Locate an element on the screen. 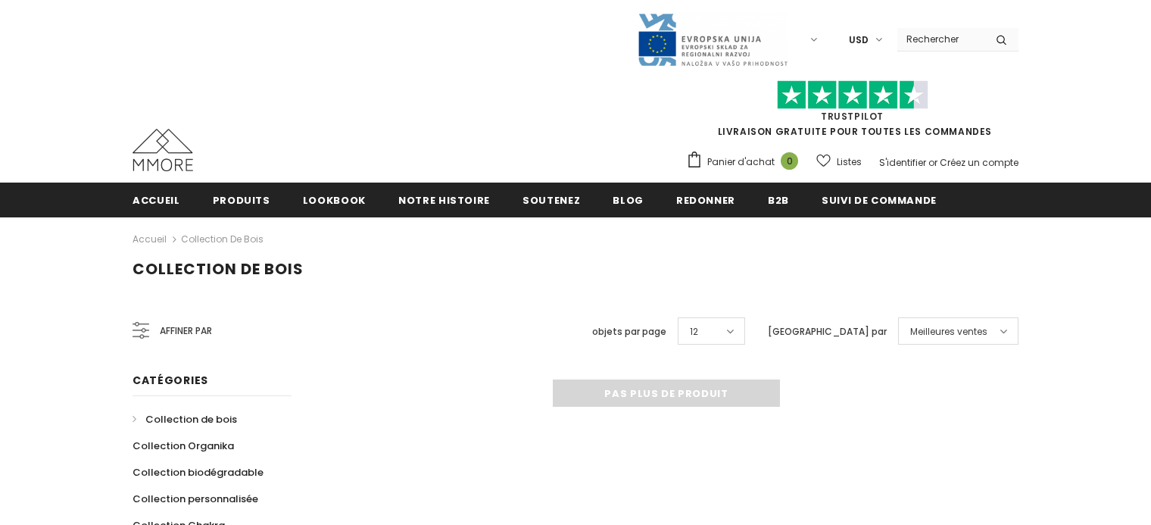  a: Redonner is located at coordinates (706, 199).